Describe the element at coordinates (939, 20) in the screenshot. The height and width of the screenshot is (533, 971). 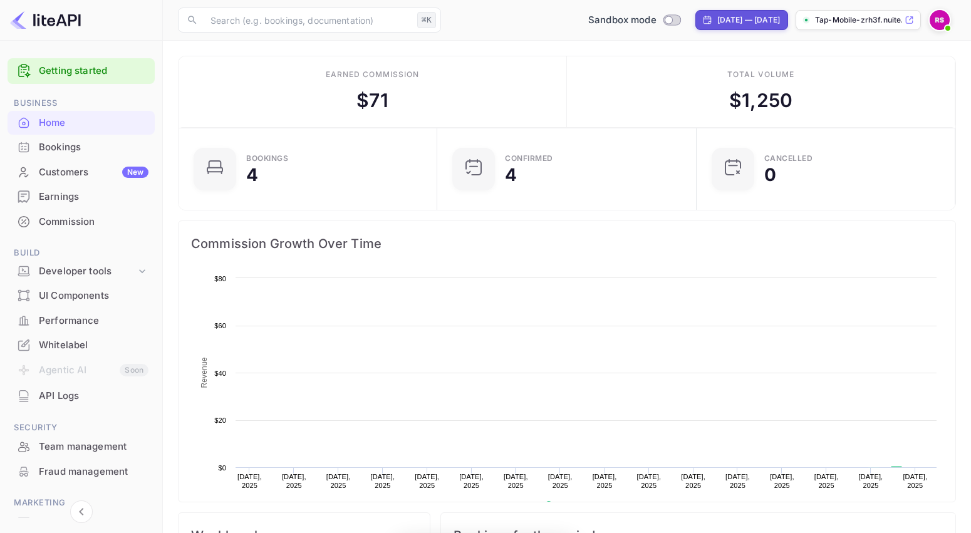
I see `img: Raul Sosa` at that location.